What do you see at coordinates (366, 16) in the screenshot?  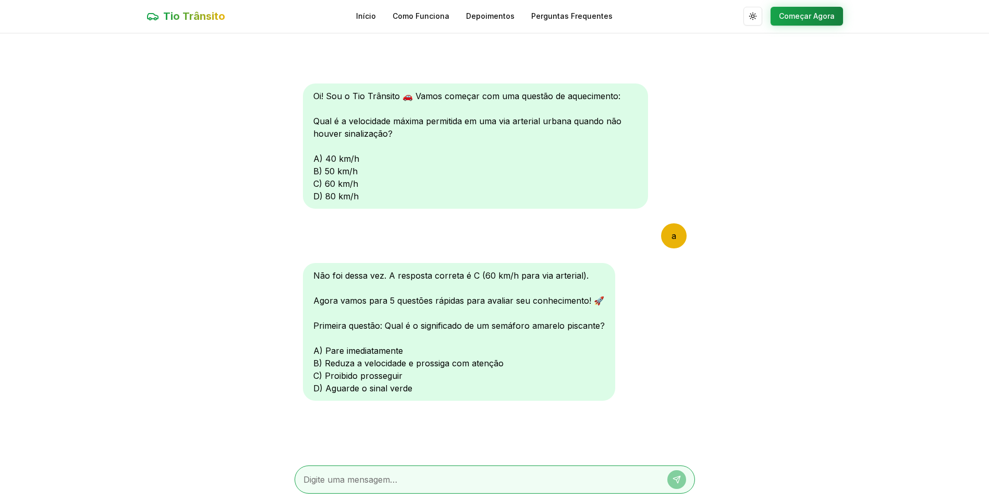 I see `a: Início` at bounding box center [366, 16].